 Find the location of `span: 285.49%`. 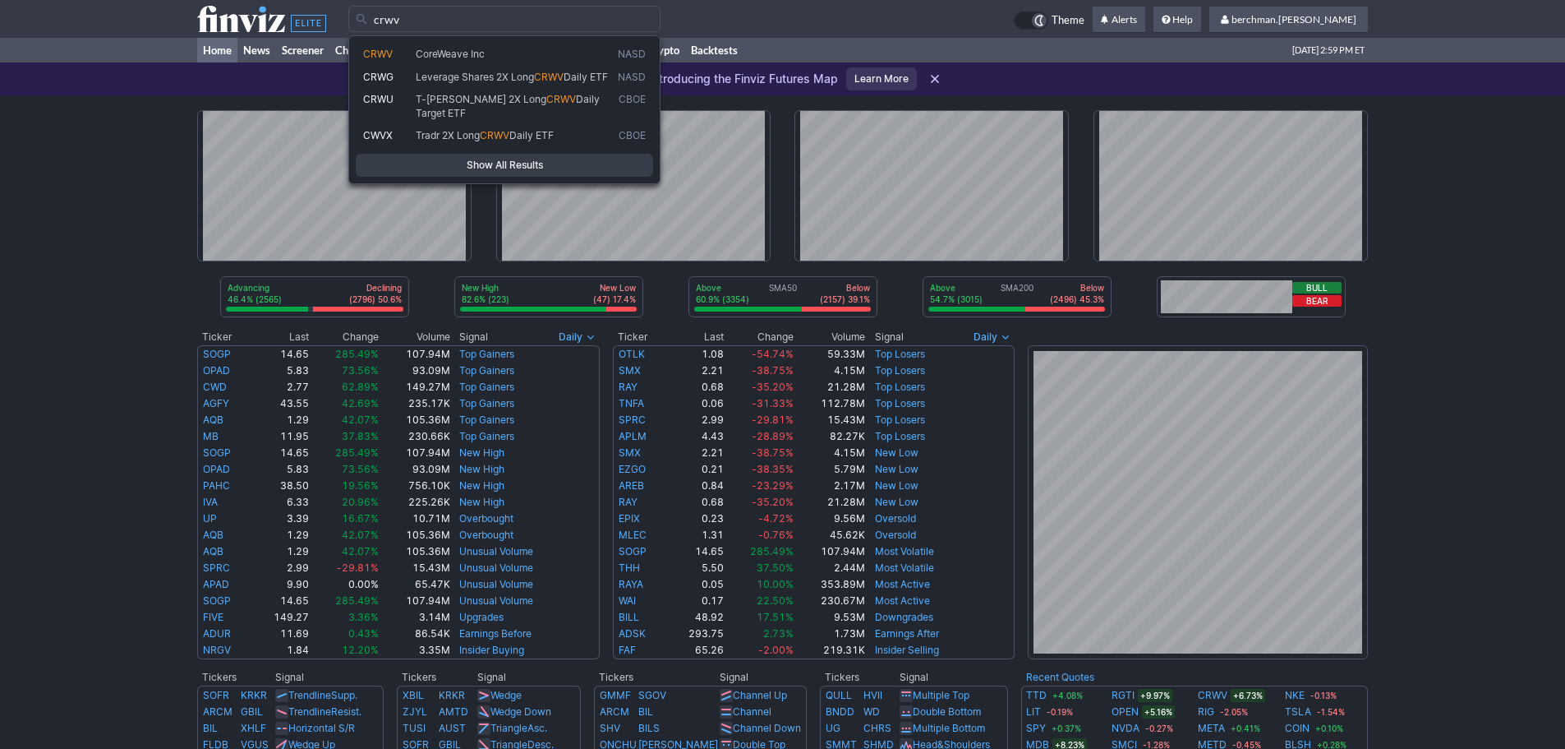

span: 285.49% is located at coordinates (357, 452).